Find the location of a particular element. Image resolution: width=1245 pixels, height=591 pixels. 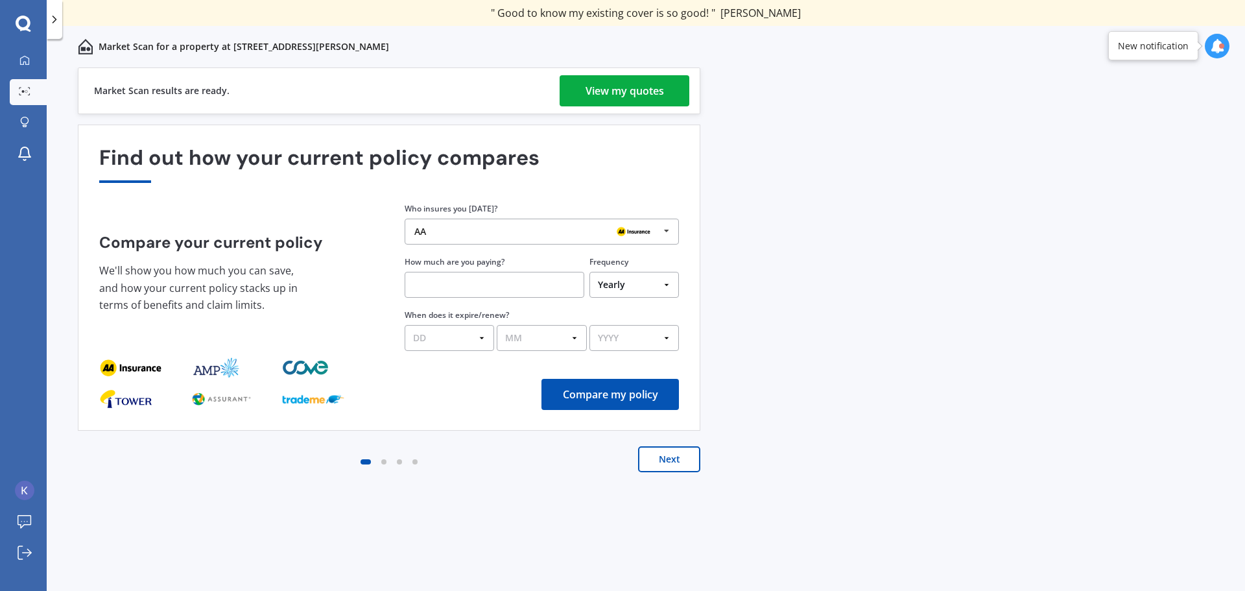

label: How much are you paying? is located at coordinates (455, 261).